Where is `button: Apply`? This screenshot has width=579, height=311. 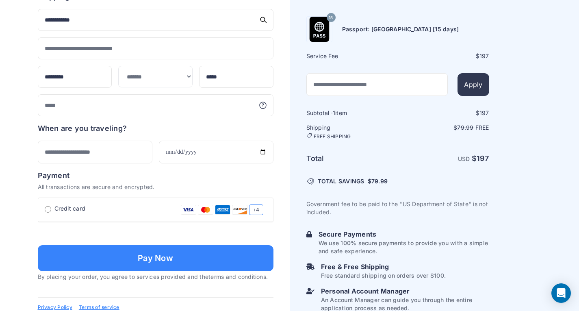 button: Apply is located at coordinates (473, 84).